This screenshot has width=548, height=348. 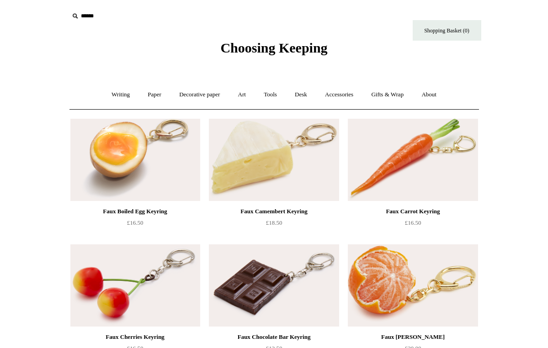 I want to click on a: Choosing Keeping, so click(x=274, y=51).